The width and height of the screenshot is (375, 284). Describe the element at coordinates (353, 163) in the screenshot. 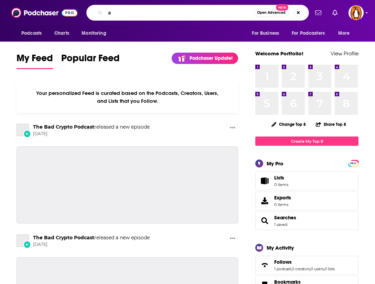

I see `a: PRO` at that location.